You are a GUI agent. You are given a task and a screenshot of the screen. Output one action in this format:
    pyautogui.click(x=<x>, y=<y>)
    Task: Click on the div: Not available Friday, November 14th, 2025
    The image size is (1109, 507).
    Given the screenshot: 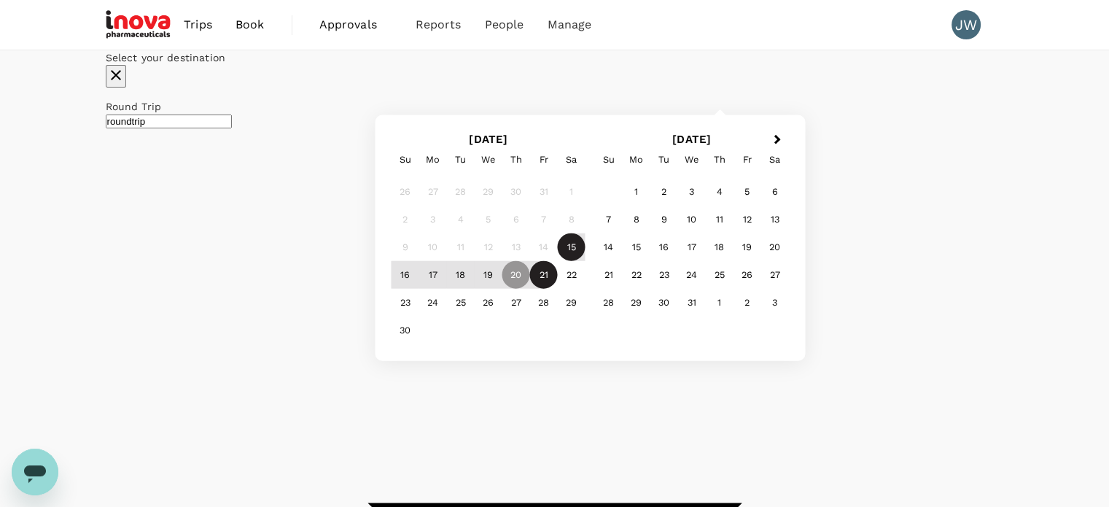 What is the action you would take?
    pyautogui.click(x=544, y=247)
    